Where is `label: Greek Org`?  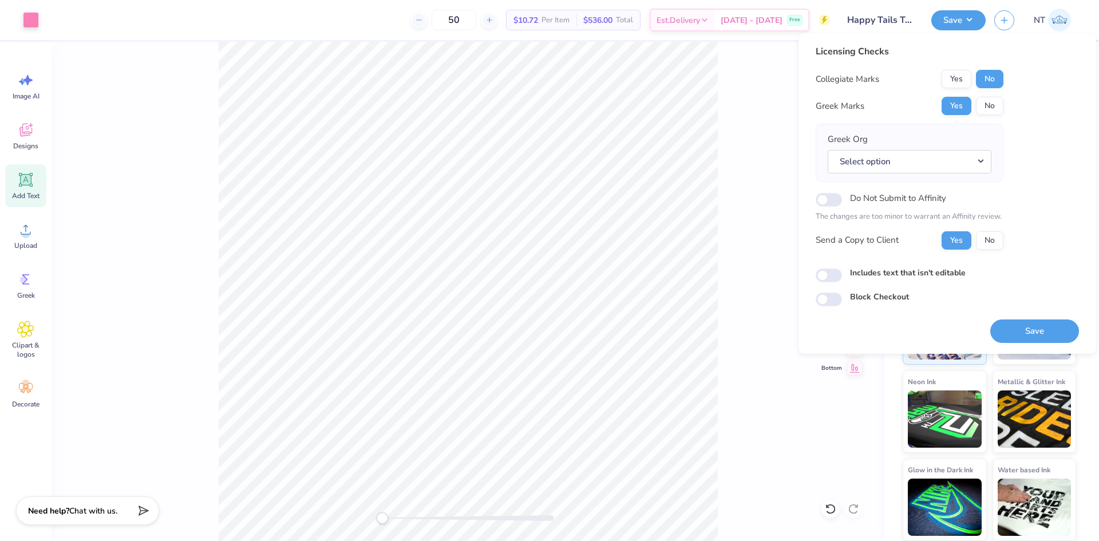
label: Greek Org is located at coordinates (848, 139).